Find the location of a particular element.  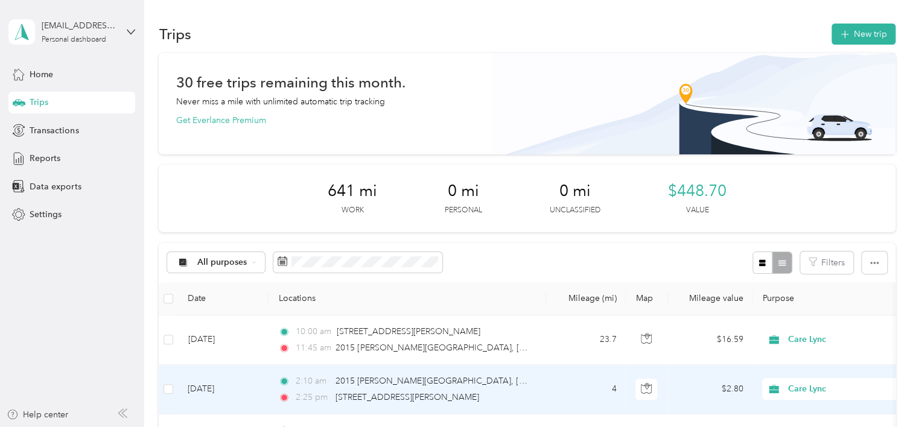

td: $2.80 is located at coordinates (710, 390).